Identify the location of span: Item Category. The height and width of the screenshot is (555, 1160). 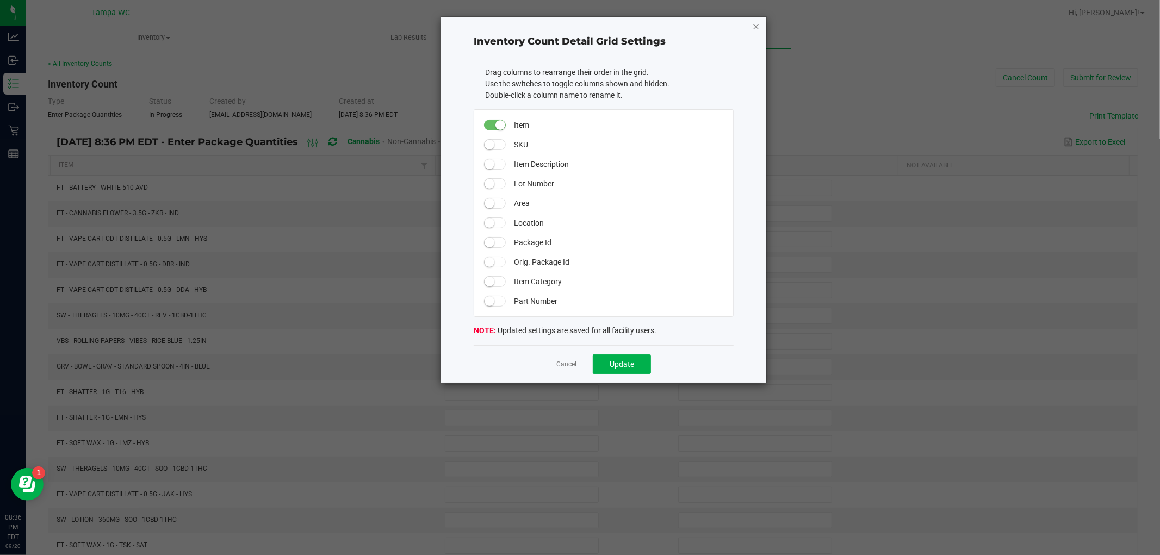
(618, 282).